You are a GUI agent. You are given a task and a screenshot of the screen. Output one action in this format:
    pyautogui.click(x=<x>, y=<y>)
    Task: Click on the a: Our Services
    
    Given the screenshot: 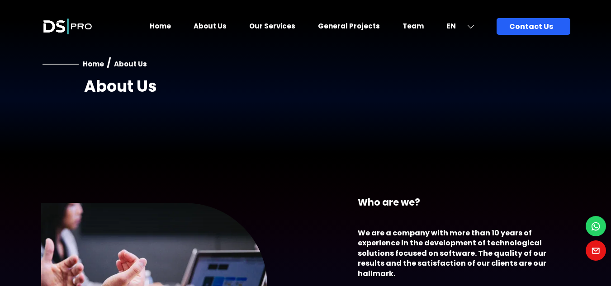 What is the action you would take?
    pyautogui.click(x=272, y=26)
    